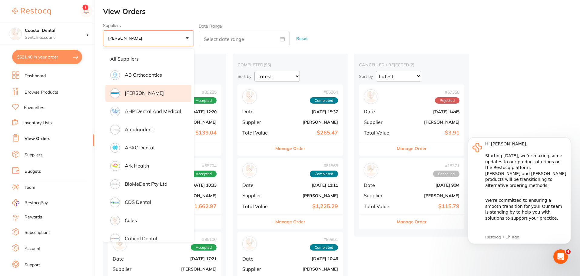  What do you see at coordinates (30, 188) in the screenshot?
I see `a: Team` at bounding box center [30, 188].